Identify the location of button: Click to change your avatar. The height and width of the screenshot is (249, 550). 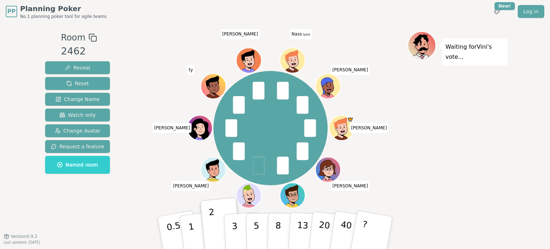
(293, 61).